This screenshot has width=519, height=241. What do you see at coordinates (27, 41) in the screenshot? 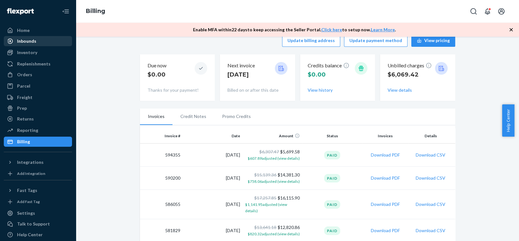
I see `div: Inbounds` at bounding box center [27, 41].